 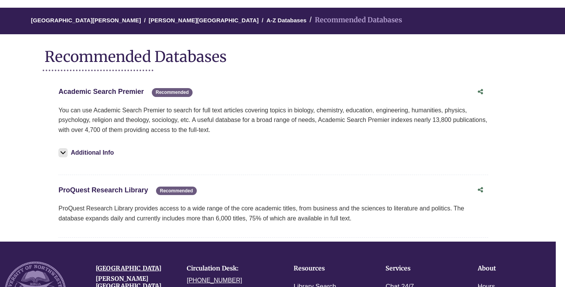 I want to click on p: You can use Academic Search Premier to search for full text articles covering topics in biology, ..., so click(x=273, y=120).